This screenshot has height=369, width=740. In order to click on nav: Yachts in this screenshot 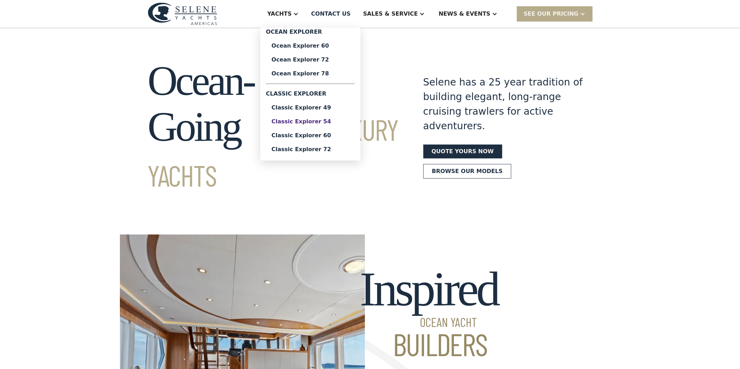, I will do `click(311, 94)`.